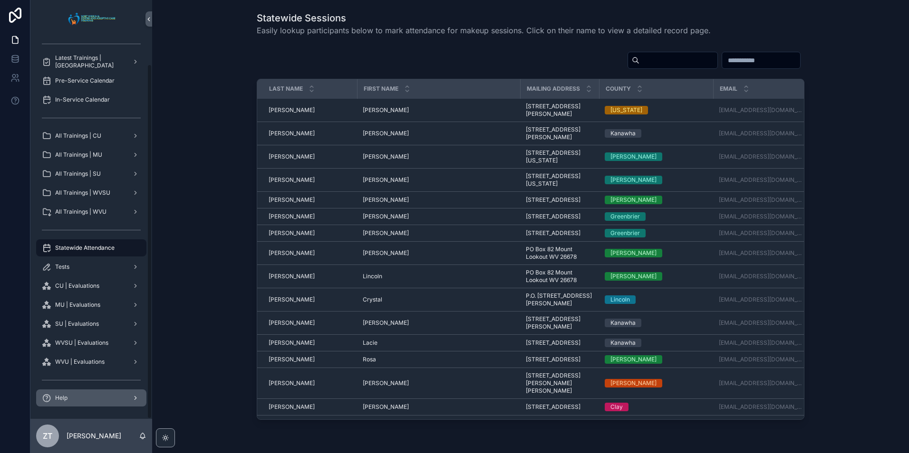  What do you see at coordinates (77, 305) in the screenshot?
I see `span: MU | Evaluations` at bounding box center [77, 305].